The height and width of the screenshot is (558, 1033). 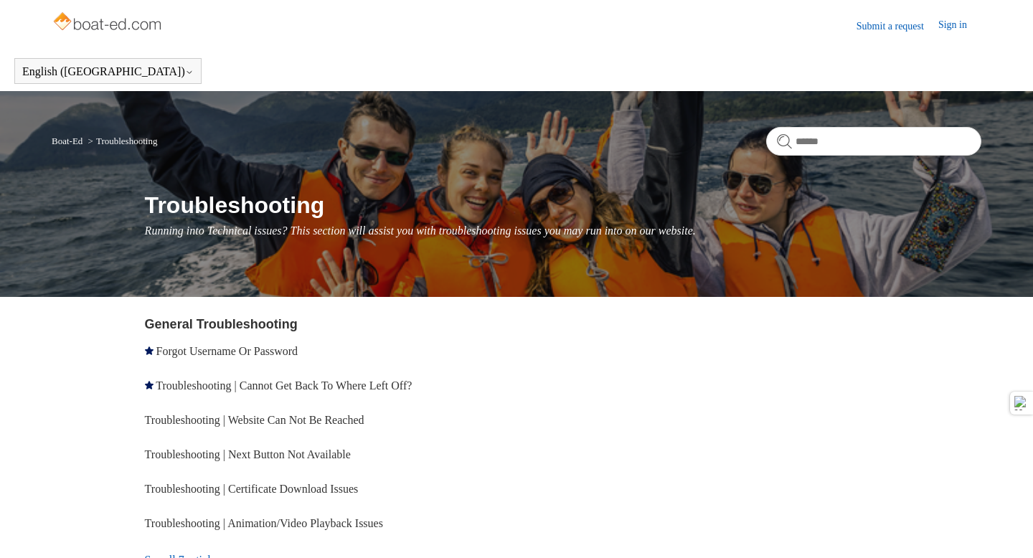 I want to click on a: Troubleshooting | Animation/Video Playback Issues, so click(x=264, y=523).